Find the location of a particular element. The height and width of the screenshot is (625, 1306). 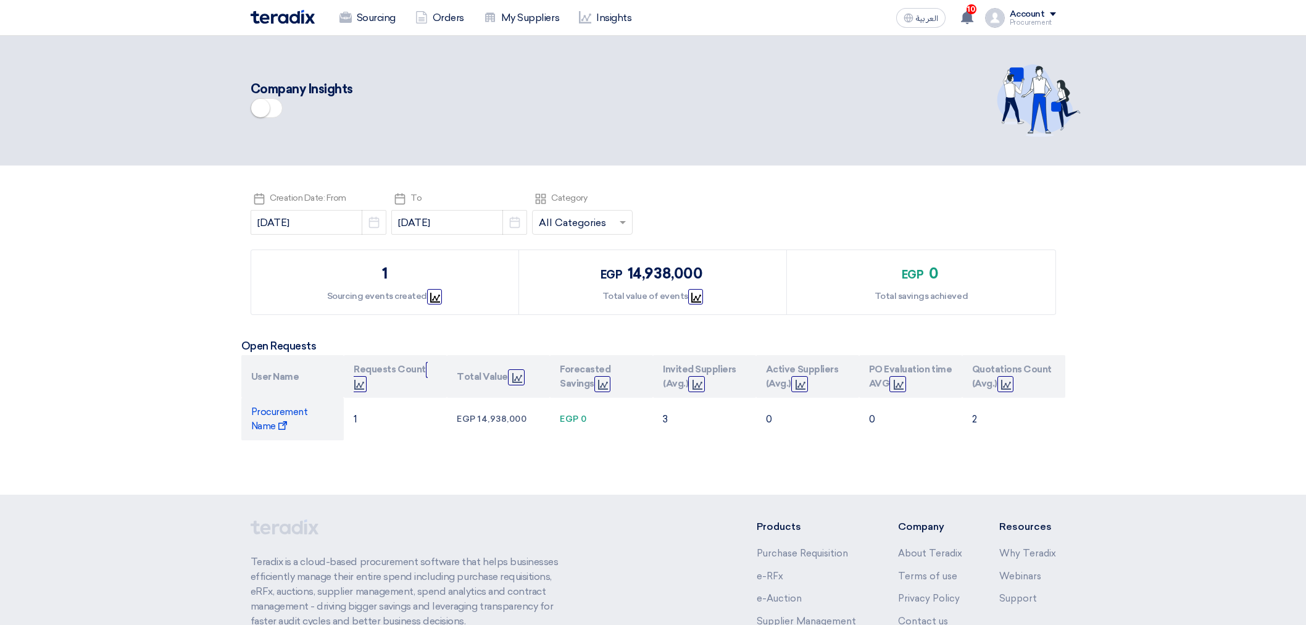

span: Creation Date: From is located at coordinates (308, 198).